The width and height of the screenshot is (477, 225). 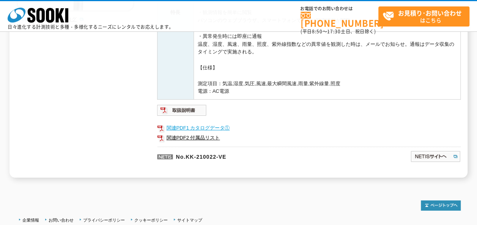 I want to click on img: NETISサイトへ, so click(x=435, y=157).